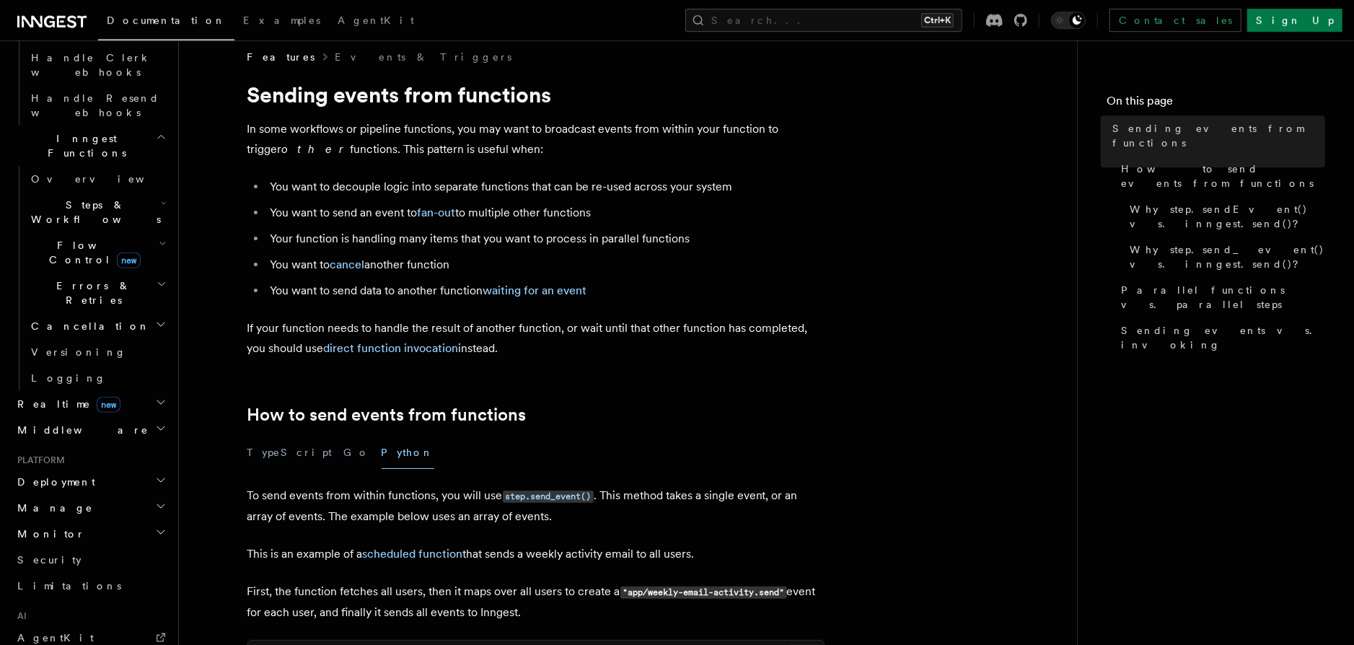  What do you see at coordinates (536, 506) in the screenshot?
I see `p: To send events from within functions, you will use . This method takes a single event, or an arra...` at bounding box center [536, 506].